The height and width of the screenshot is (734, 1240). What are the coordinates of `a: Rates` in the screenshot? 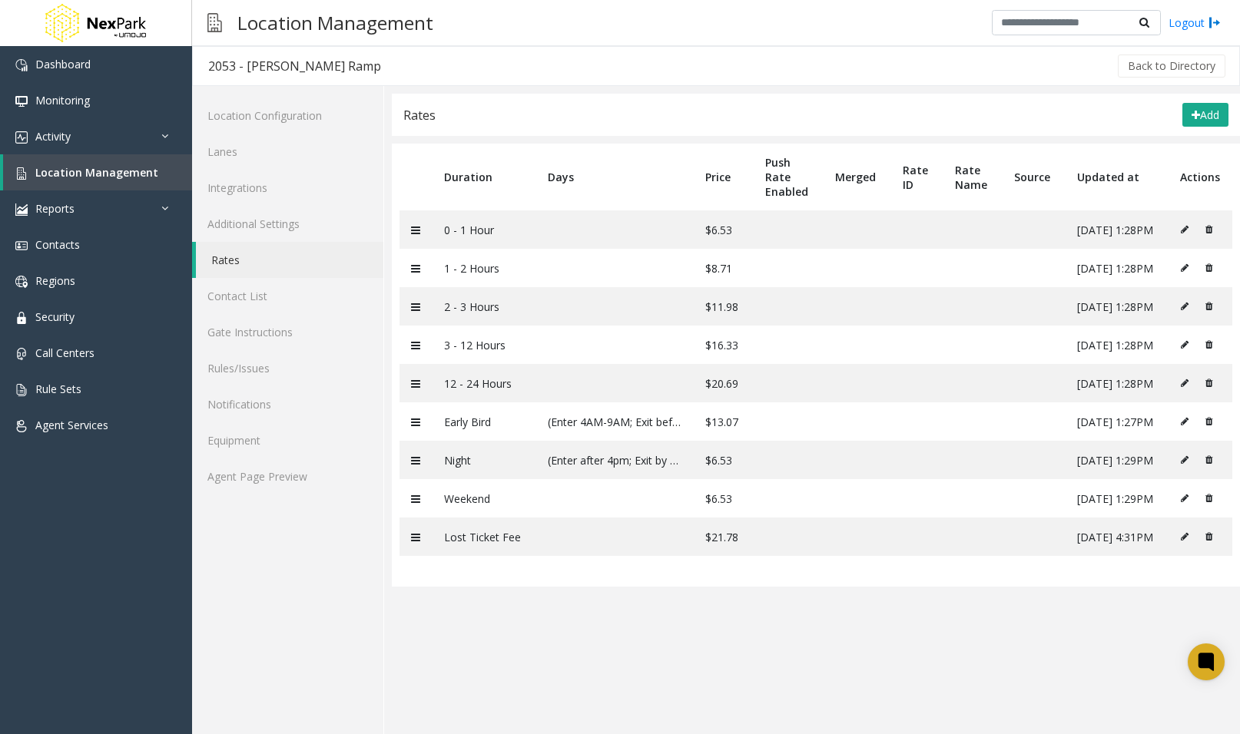 It's located at (290, 260).